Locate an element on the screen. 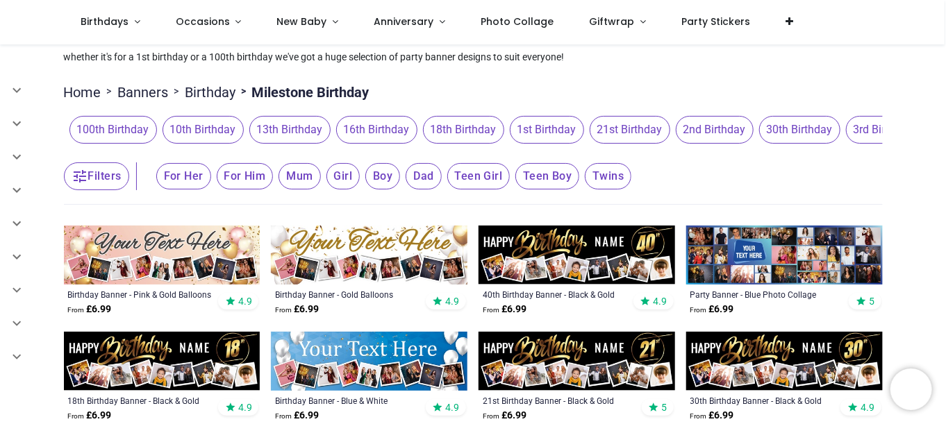 This screenshot has height=424, width=946. a: 40th Birthday Banner - Black & Gold is located at coordinates (558, 294).